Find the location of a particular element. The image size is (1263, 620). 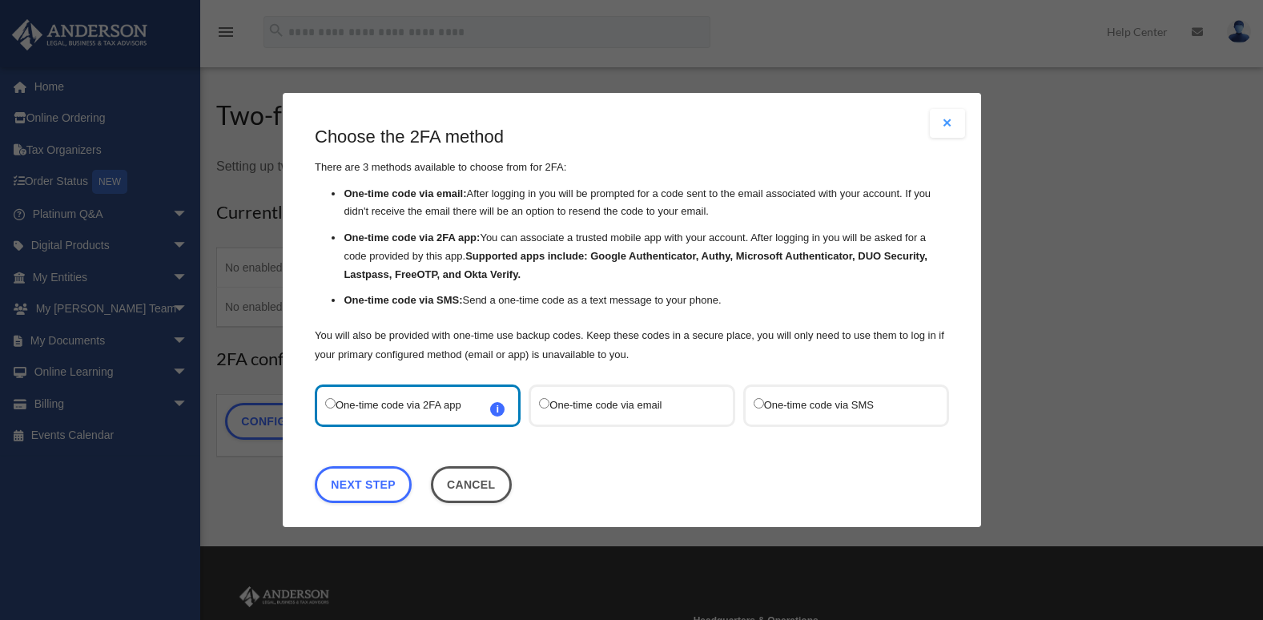

label: One-time code via email is located at coordinates (623, 405).